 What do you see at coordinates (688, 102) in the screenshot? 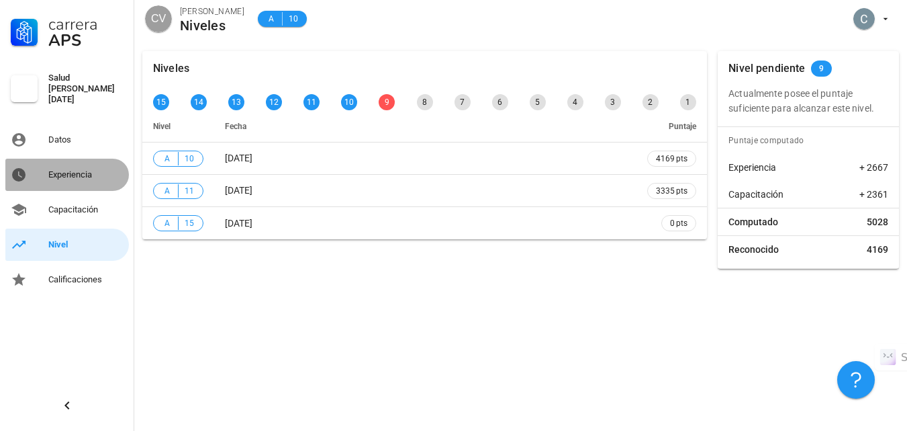
I see `div: 1` at bounding box center [688, 102].